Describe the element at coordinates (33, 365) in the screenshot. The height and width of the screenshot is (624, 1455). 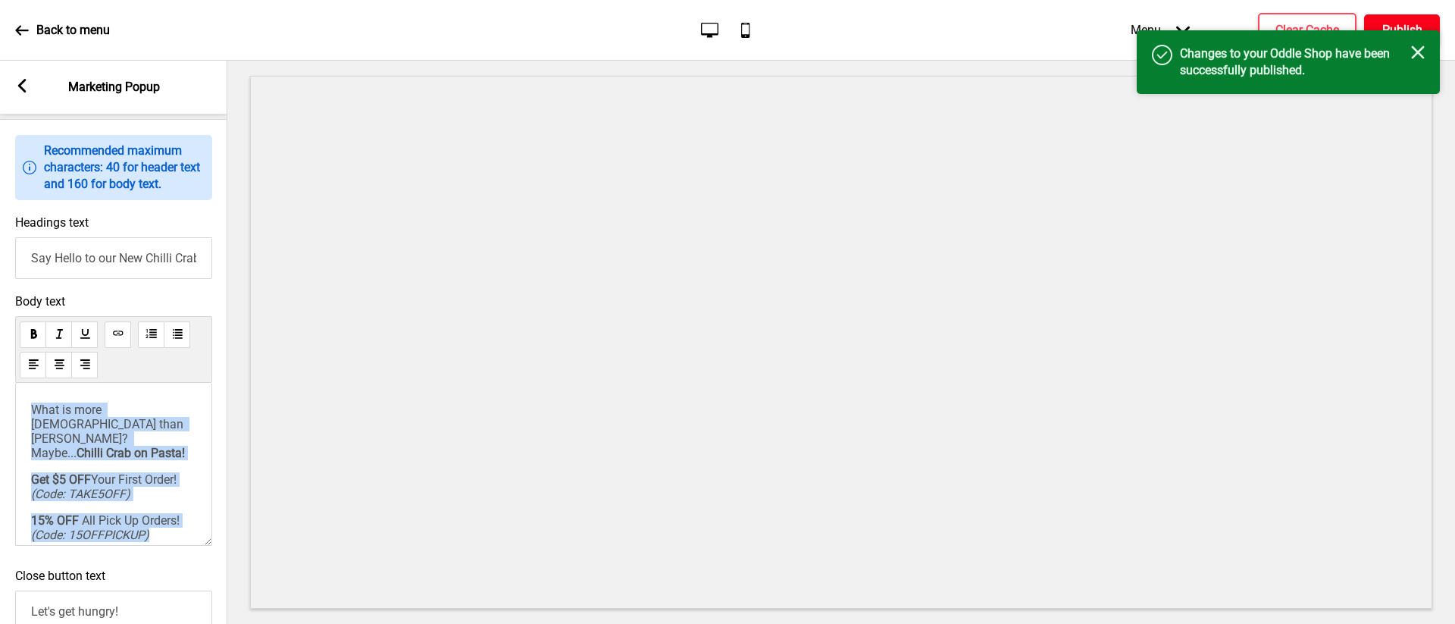
I see `button: alignLeft` at that location.